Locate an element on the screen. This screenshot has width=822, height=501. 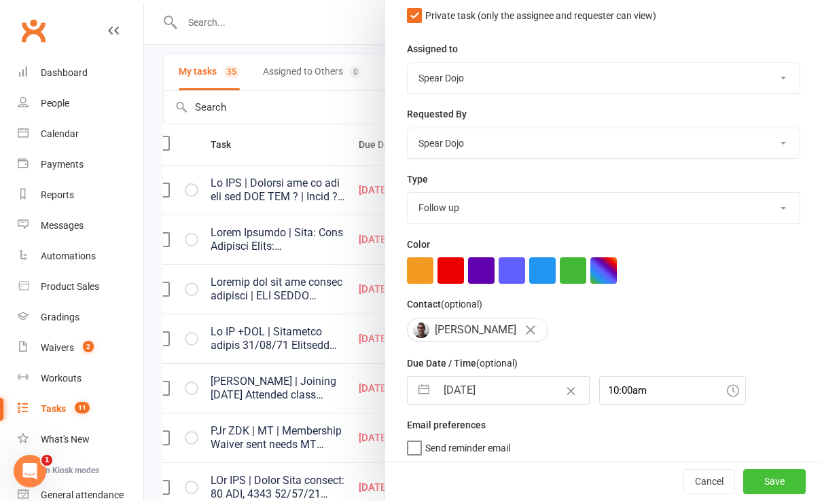
div: What's New is located at coordinates (65, 440).